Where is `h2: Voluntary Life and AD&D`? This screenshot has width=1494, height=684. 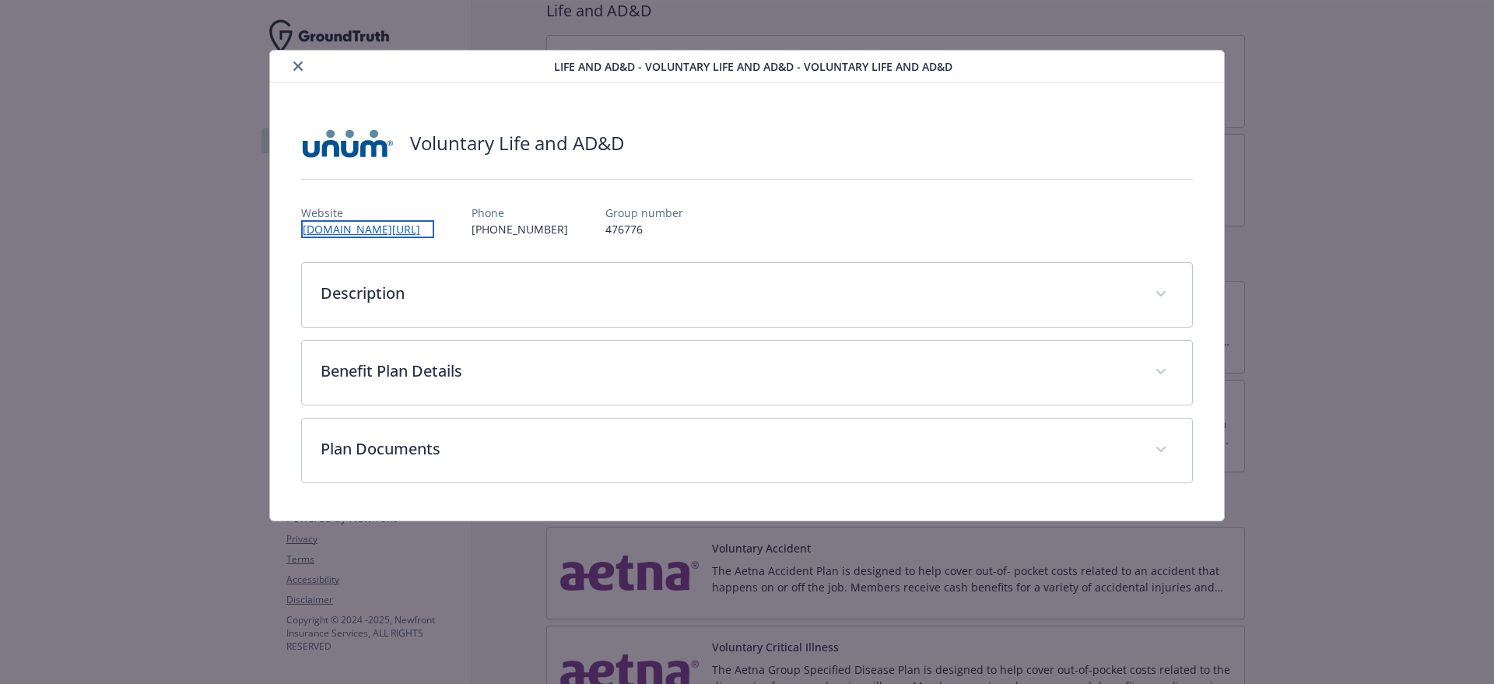 h2: Voluntary Life and AD&D is located at coordinates (517, 143).